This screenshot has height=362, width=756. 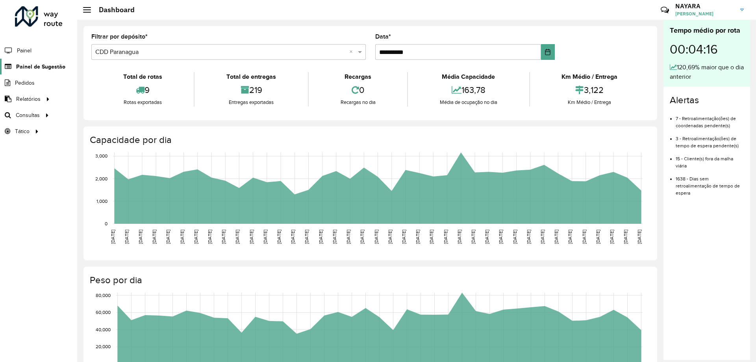 What do you see at coordinates (103, 312) in the screenshot?
I see `text: 60,000` at bounding box center [103, 312].